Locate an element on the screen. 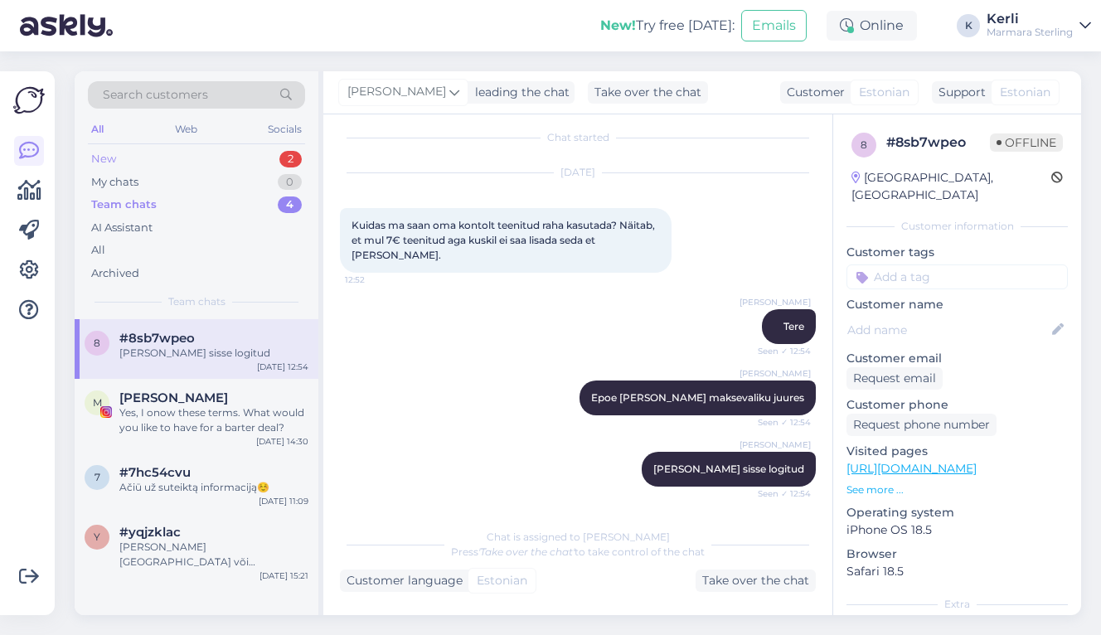 This screenshot has width=1101, height=635. div: New is located at coordinates (104, 159).